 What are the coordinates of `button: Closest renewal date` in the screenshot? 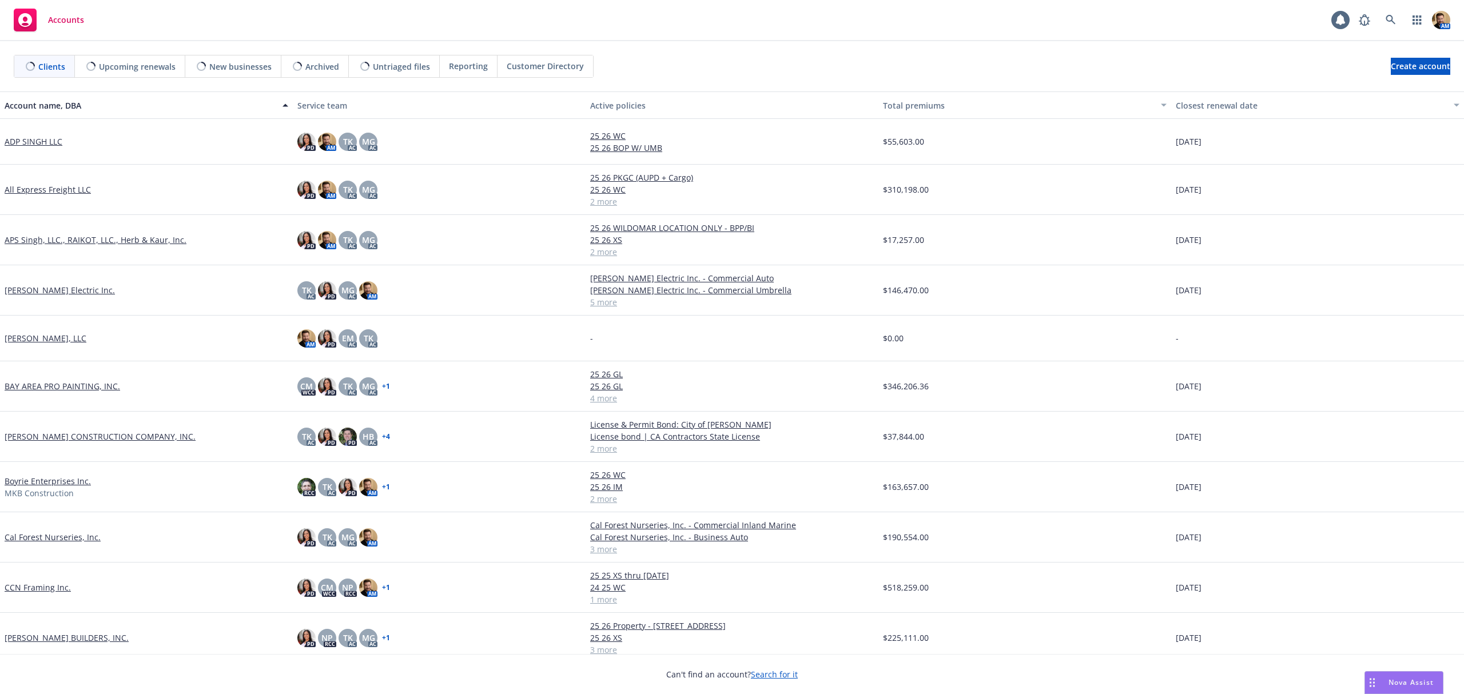 It's located at (1318, 105).